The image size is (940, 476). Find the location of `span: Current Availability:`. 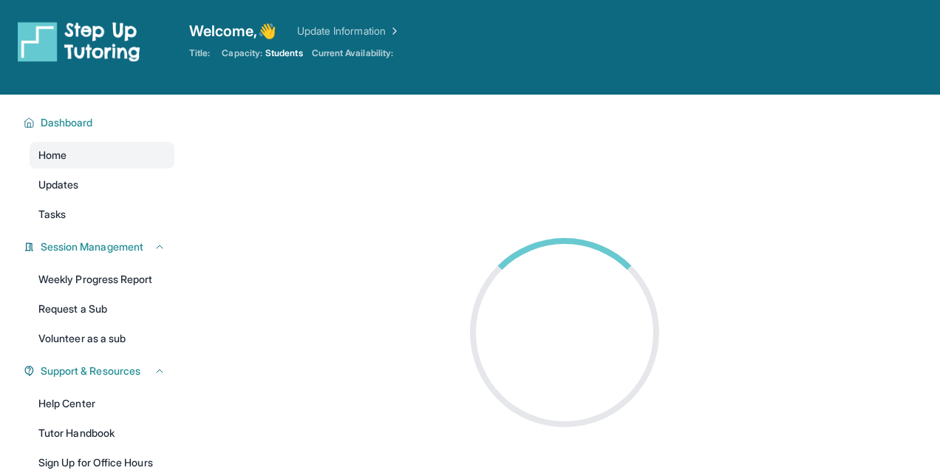

span: Current Availability: is located at coordinates (352, 53).